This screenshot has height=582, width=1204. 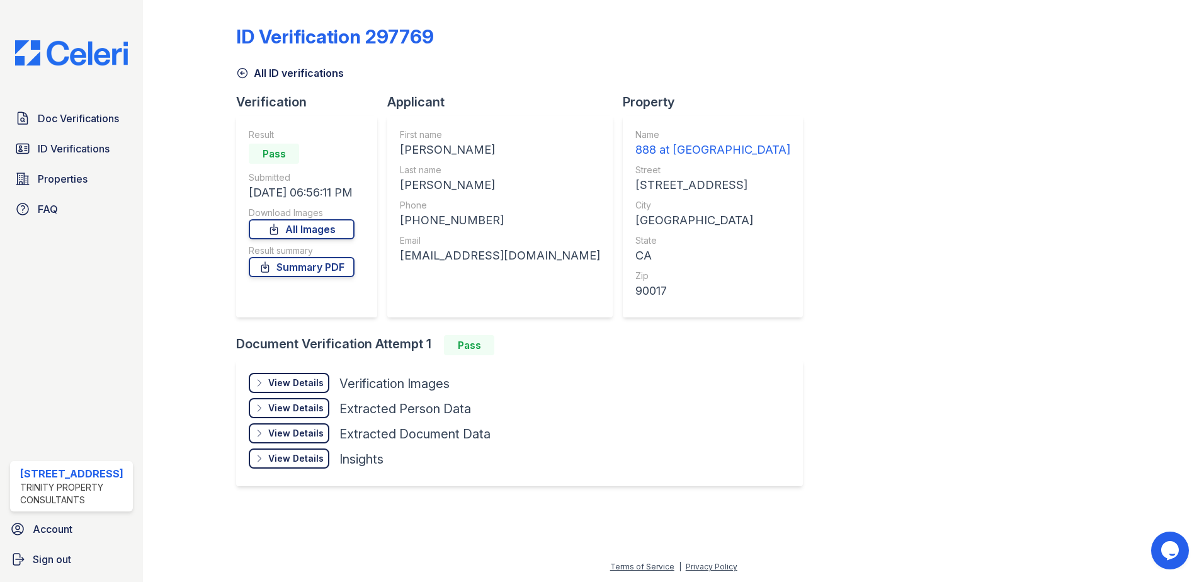 I want to click on div: Download Images, so click(x=302, y=213).